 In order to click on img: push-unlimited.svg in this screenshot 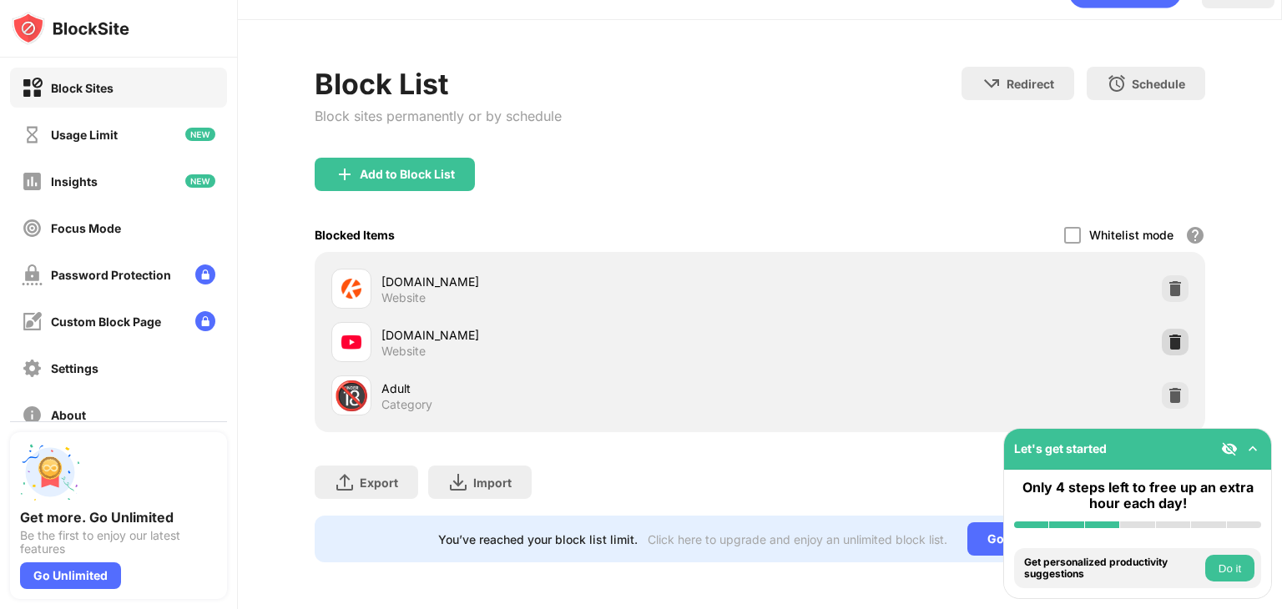, I will do `click(50, 472)`.